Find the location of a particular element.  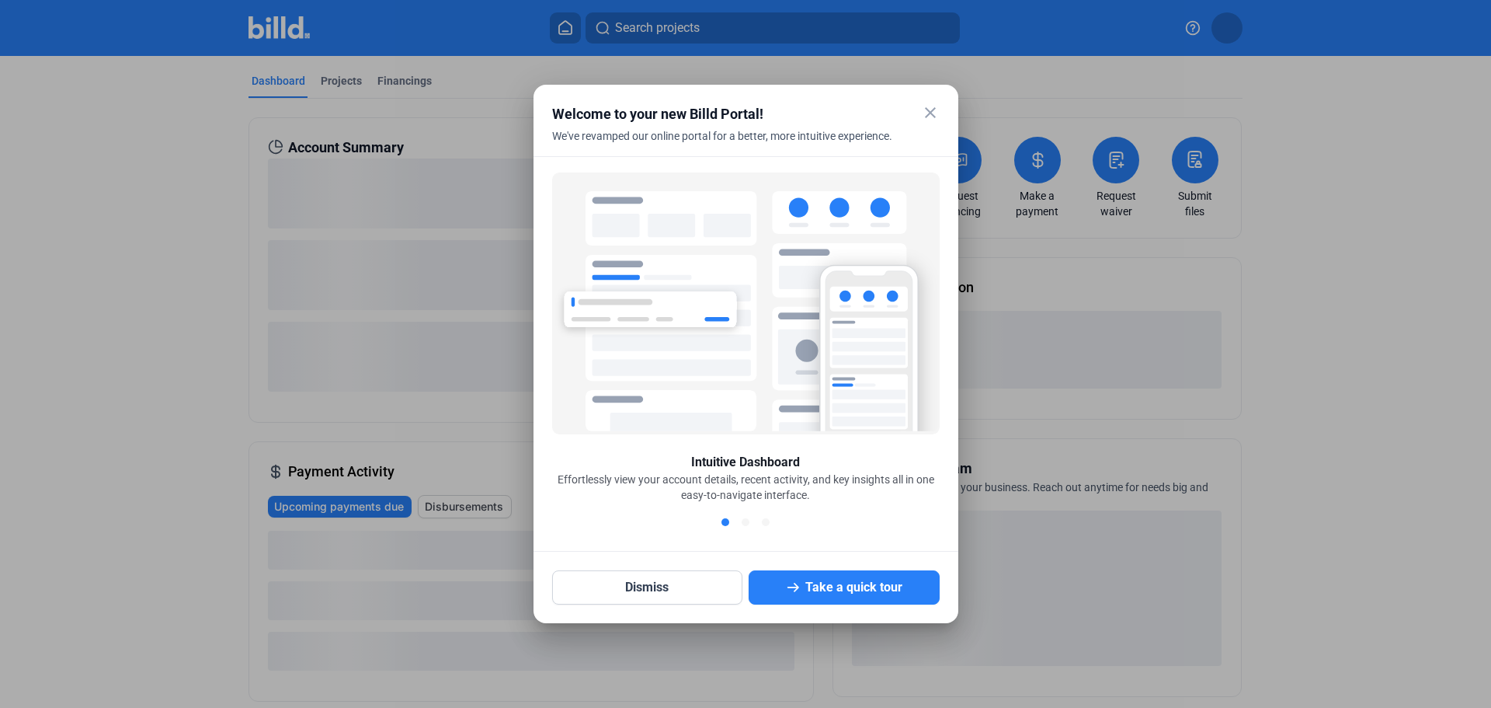

div: Welcome to your new Billd Portal! is located at coordinates (726, 114).